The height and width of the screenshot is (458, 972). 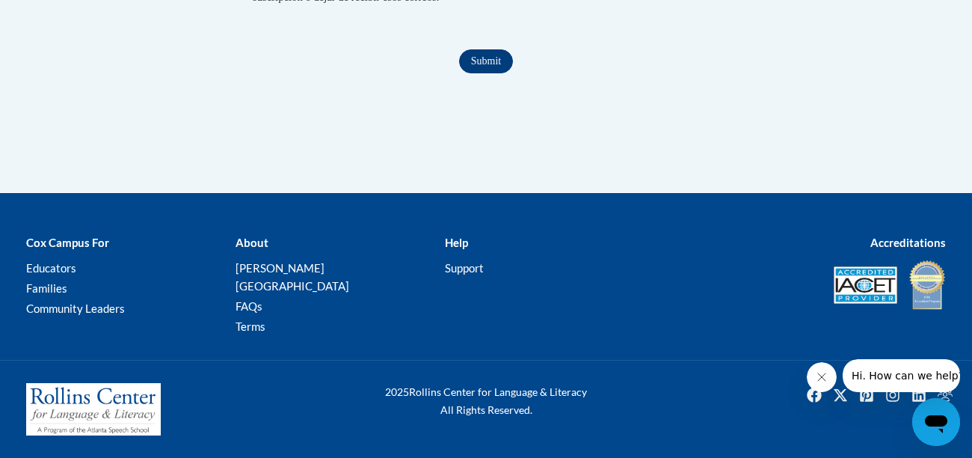 What do you see at coordinates (67, 242) in the screenshot?
I see `b: Cox Campus For` at bounding box center [67, 242].